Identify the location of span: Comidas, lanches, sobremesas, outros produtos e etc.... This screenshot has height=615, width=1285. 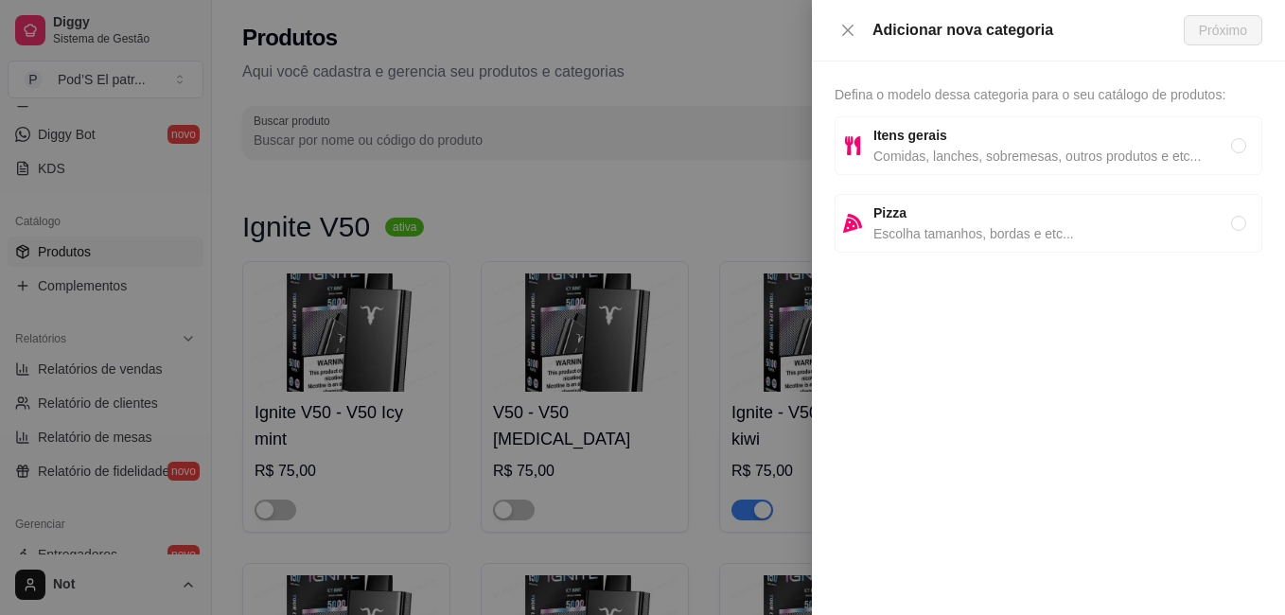
(1052, 156).